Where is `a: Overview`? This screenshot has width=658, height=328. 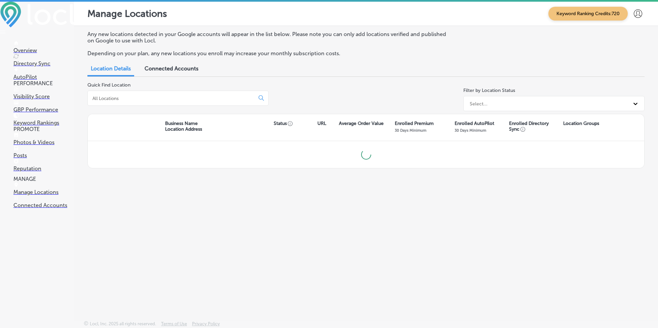 a: Overview is located at coordinates (44, 47).